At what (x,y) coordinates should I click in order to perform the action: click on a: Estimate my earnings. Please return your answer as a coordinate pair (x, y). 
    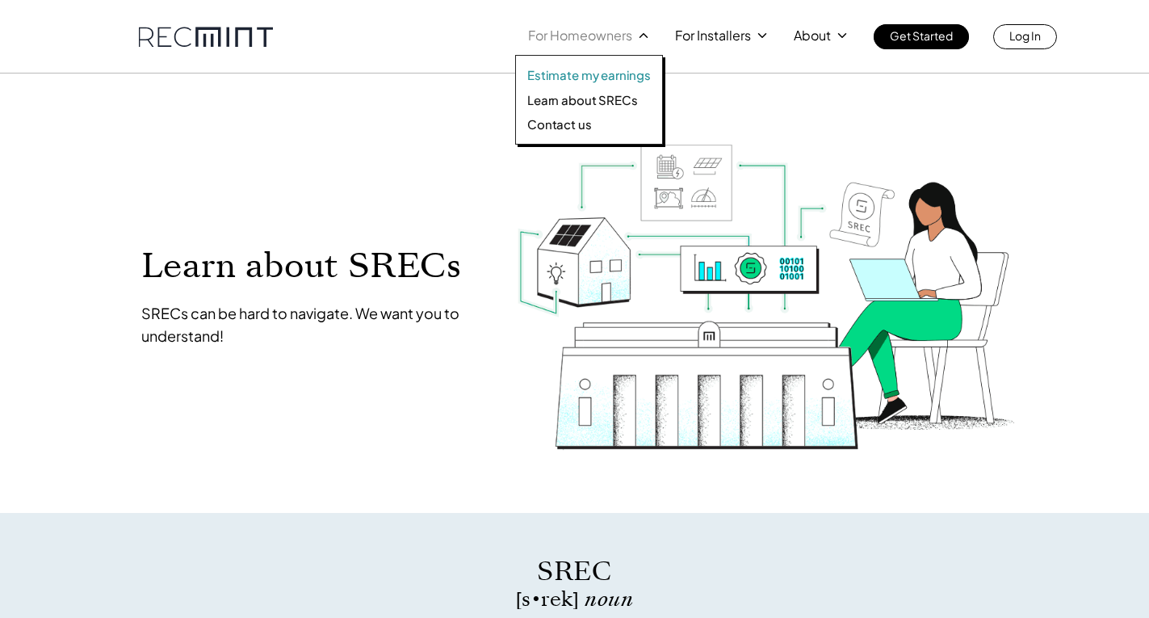
    Looking at the image, I should click on (589, 75).